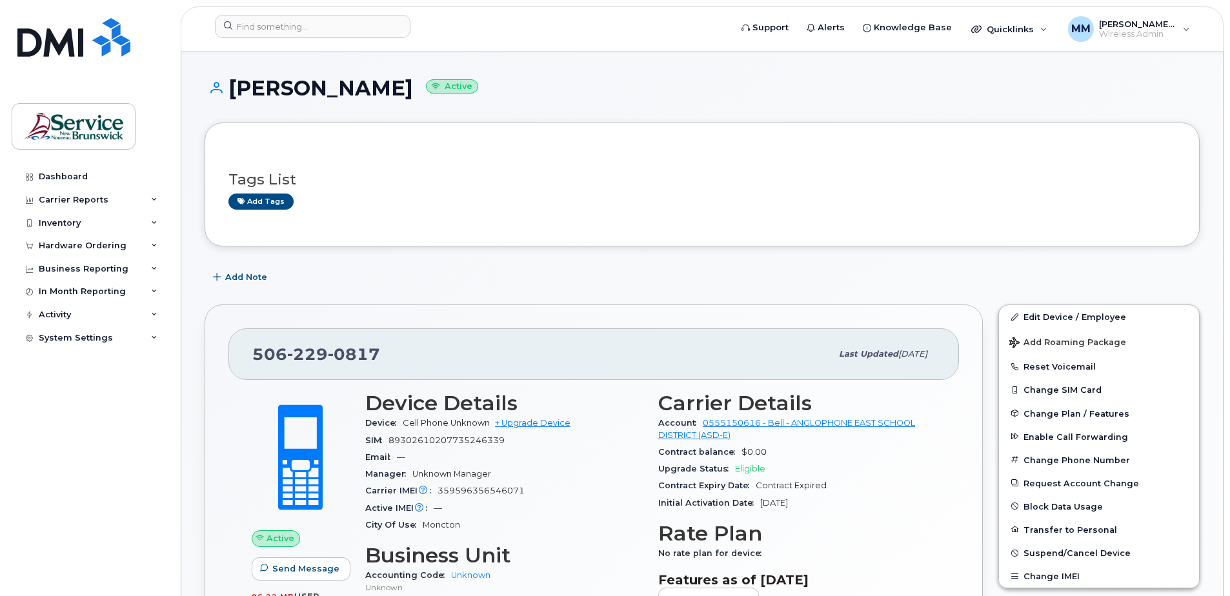 Image resolution: width=1230 pixels, height=596 pixels. What do you see at coordinates (1010, 29) in the screenshot?
I see `span: Quicklinks` at bounding box center [1010, 29].